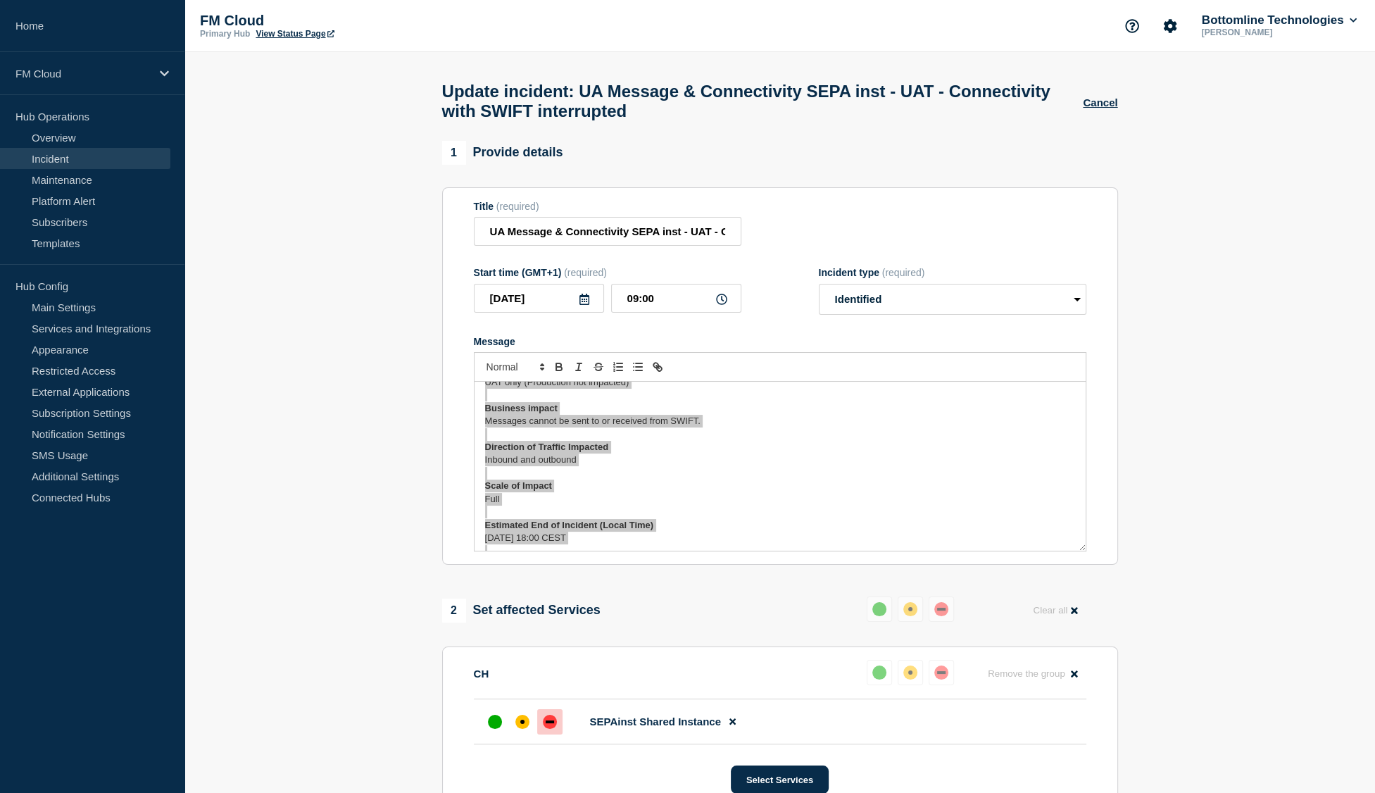  Describe the element at coordinates (518, 485) in the screenshot. I see `strong: Scale of Impact` at that location.